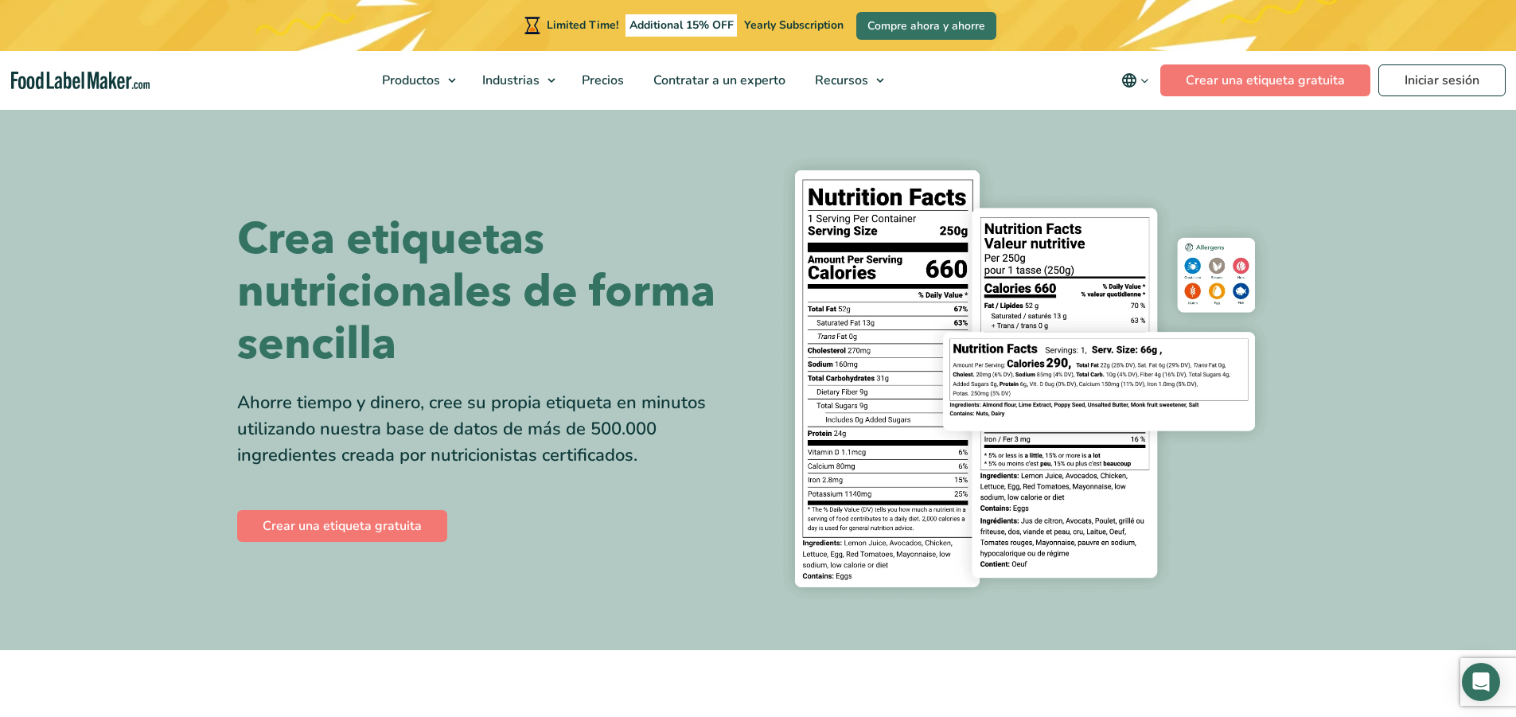  Describe the element at coordinates (681, 25) in the screenshot. I see `span: Additional 15% OFF` at that location.